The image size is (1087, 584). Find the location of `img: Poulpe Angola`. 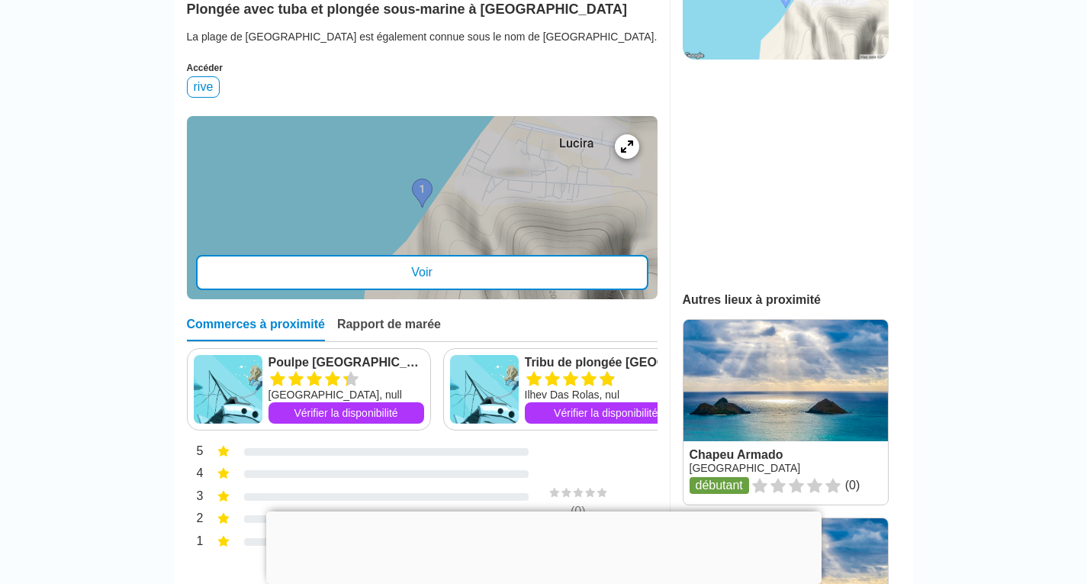

img: Poulpe Angola is located at coordinates (228, 389).